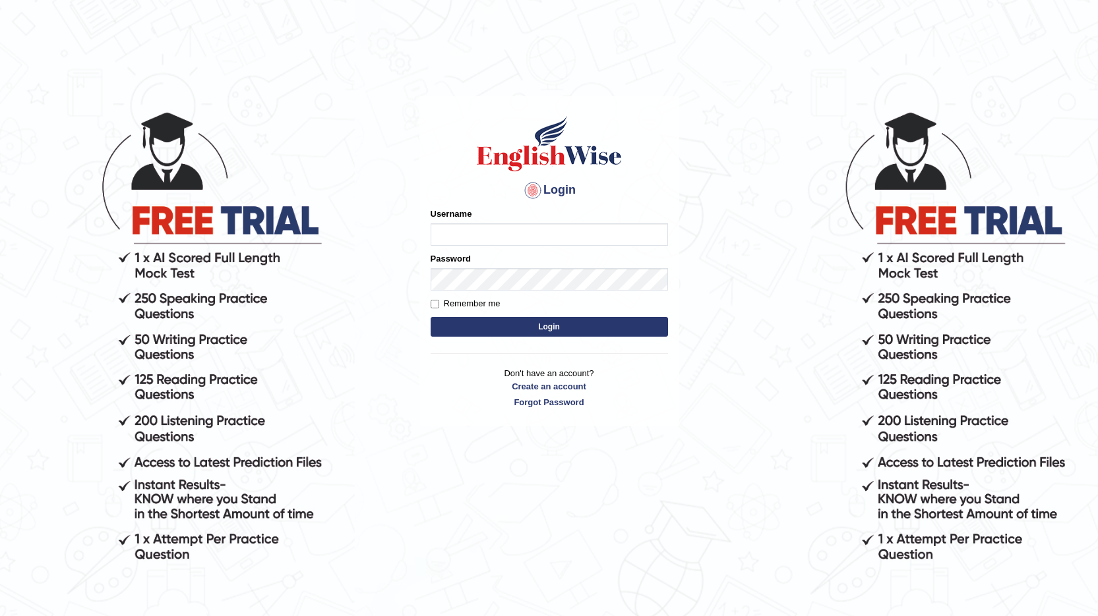  I want to click on label: Password, so click(450, 258).